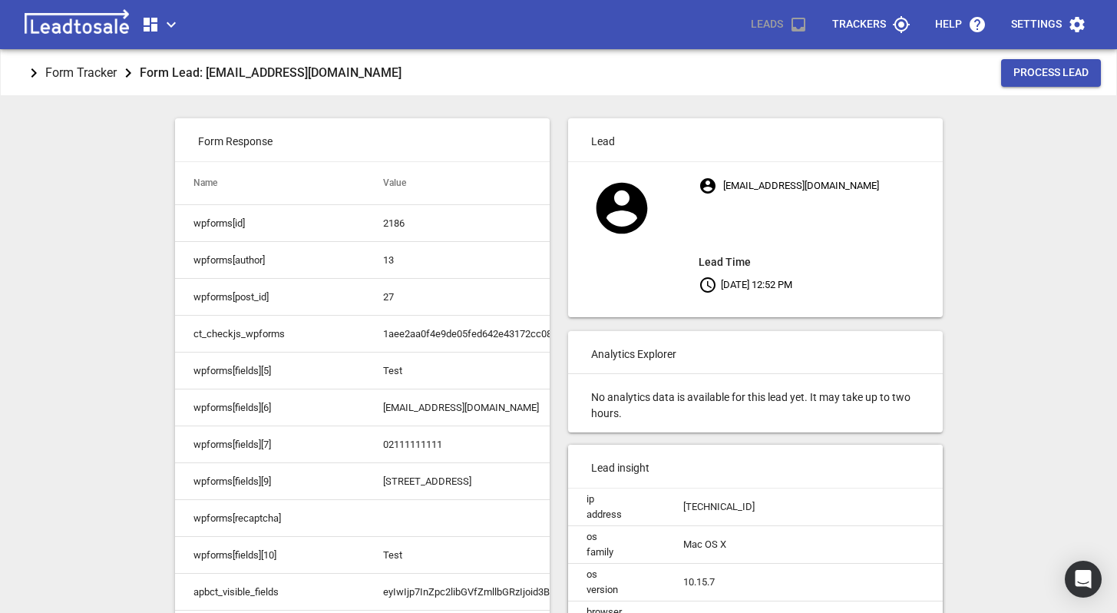 Image resolution: width=1117 pixels, height=613 pixels. Describe the element at coordinates (756, 140) in the screenshot. I see `p: Lead` at that location.